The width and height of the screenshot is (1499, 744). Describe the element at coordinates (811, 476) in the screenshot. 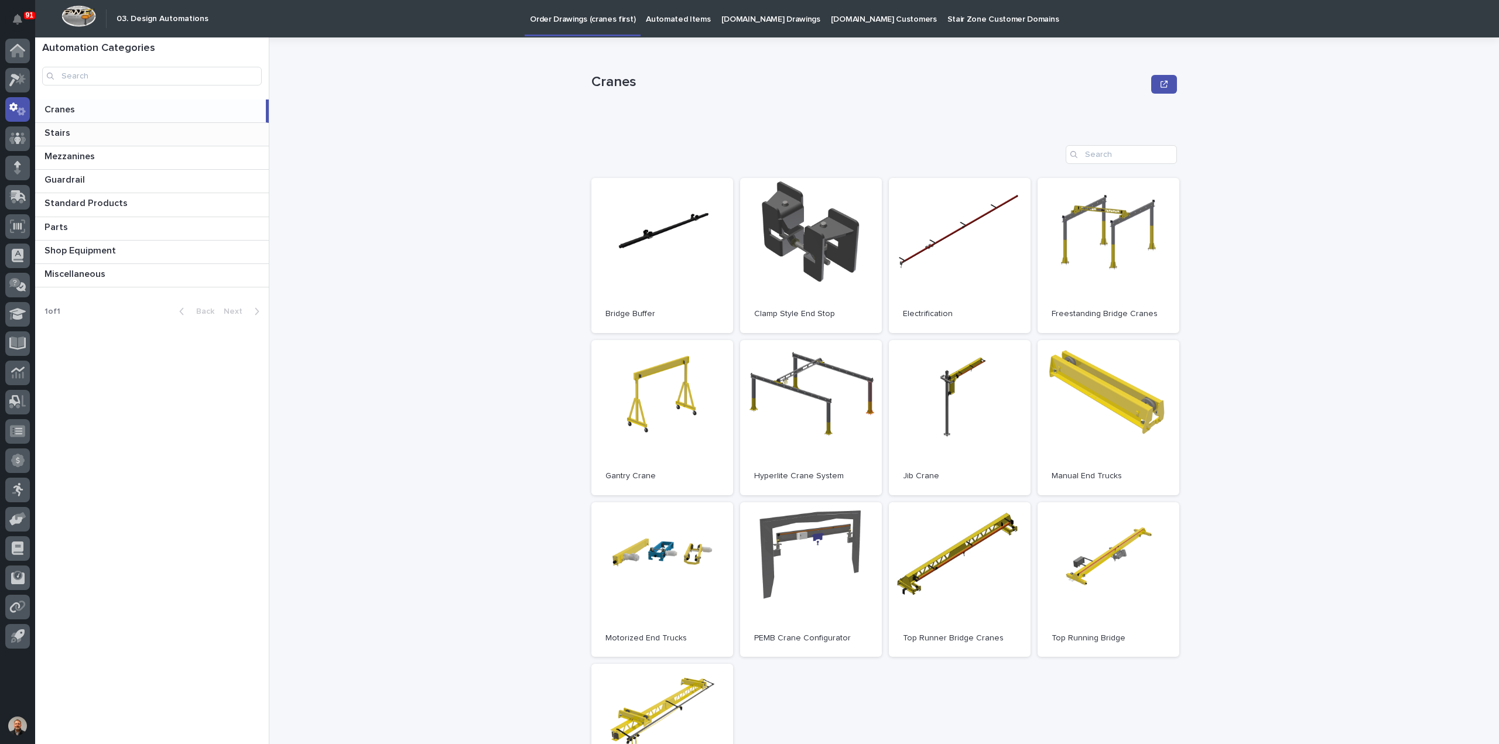

I see `p: Hyperlite Crane System` at that location.